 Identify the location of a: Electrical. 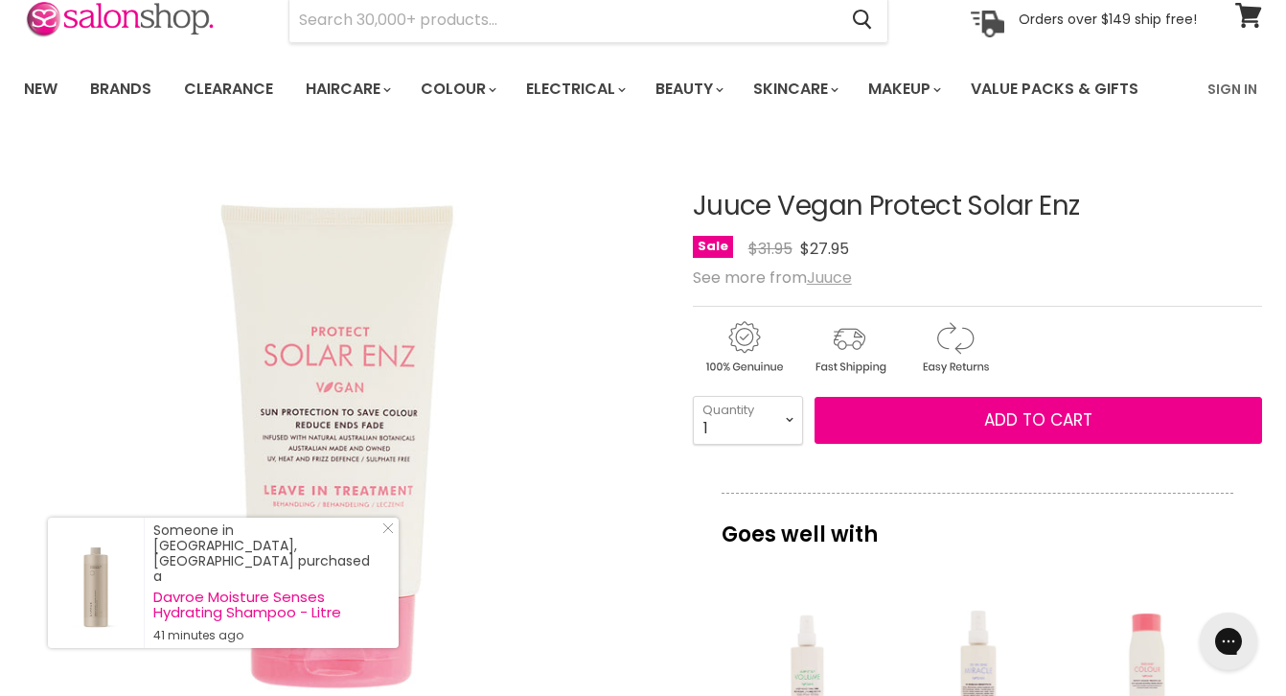
(574, 89).